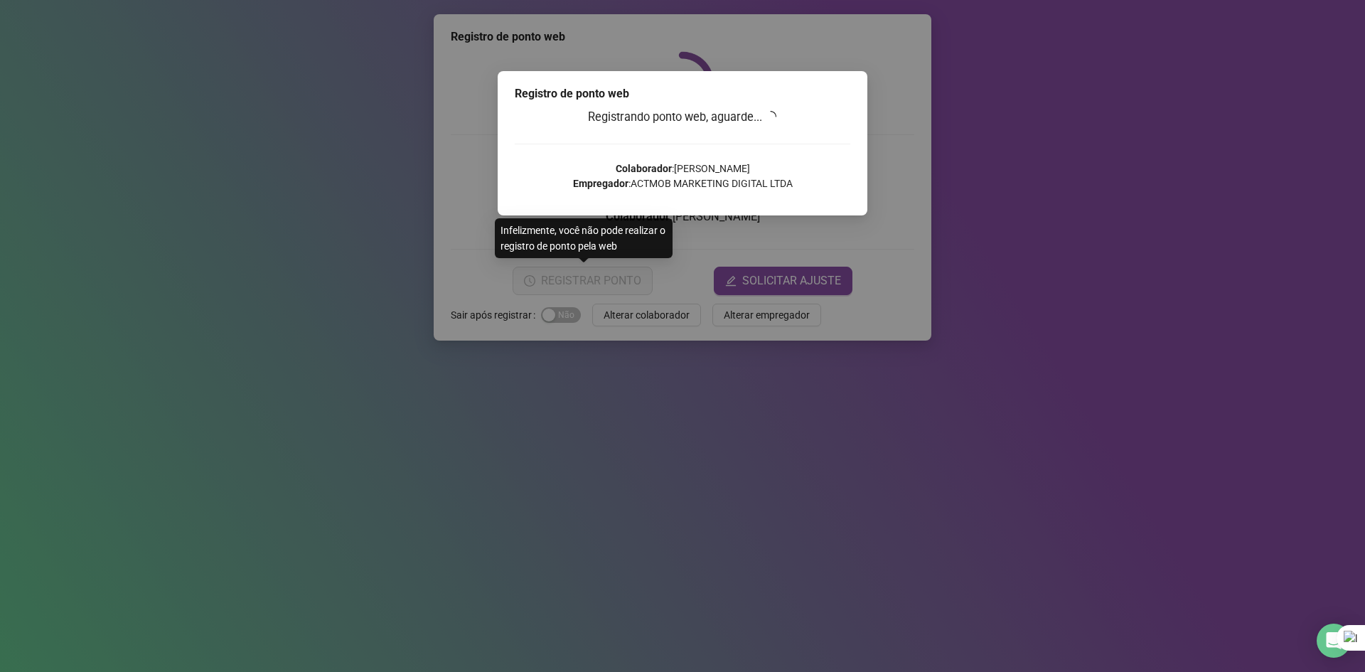  I want to click on div: Infelizmente, você não pode realizar o registro de ponto pela web, so click(584, 238).